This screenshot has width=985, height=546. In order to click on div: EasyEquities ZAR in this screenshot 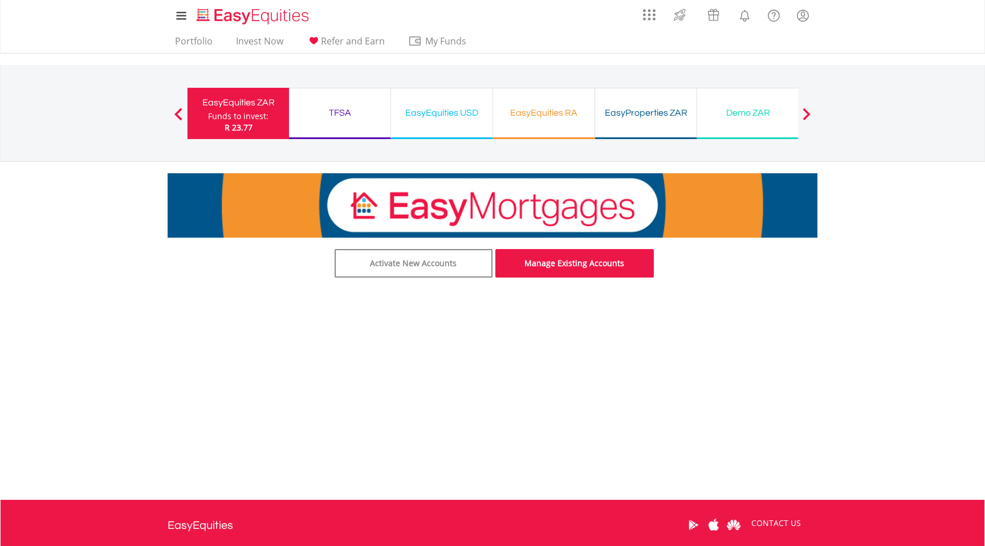, I will do `click(238, 103)`.